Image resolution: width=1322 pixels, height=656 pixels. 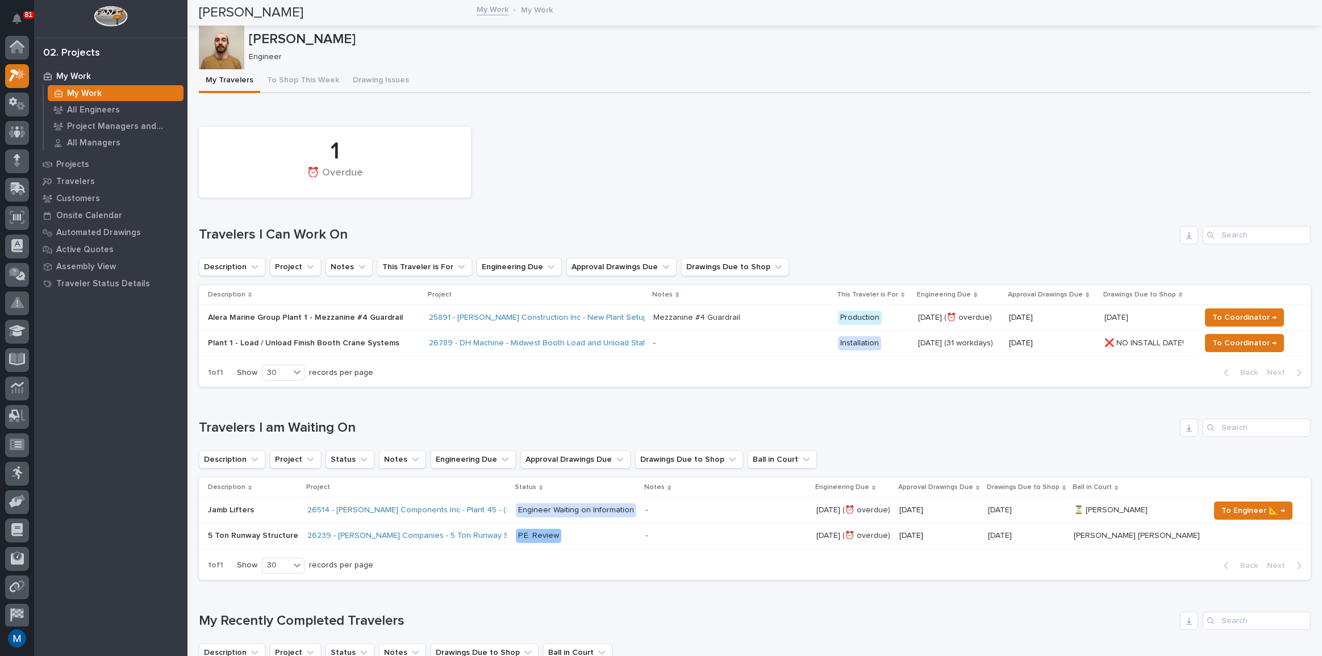 What do you see at coordinates (782, 459) in the screenshot?
I see `button: Ball in Court` at bounding box center [782, 459].